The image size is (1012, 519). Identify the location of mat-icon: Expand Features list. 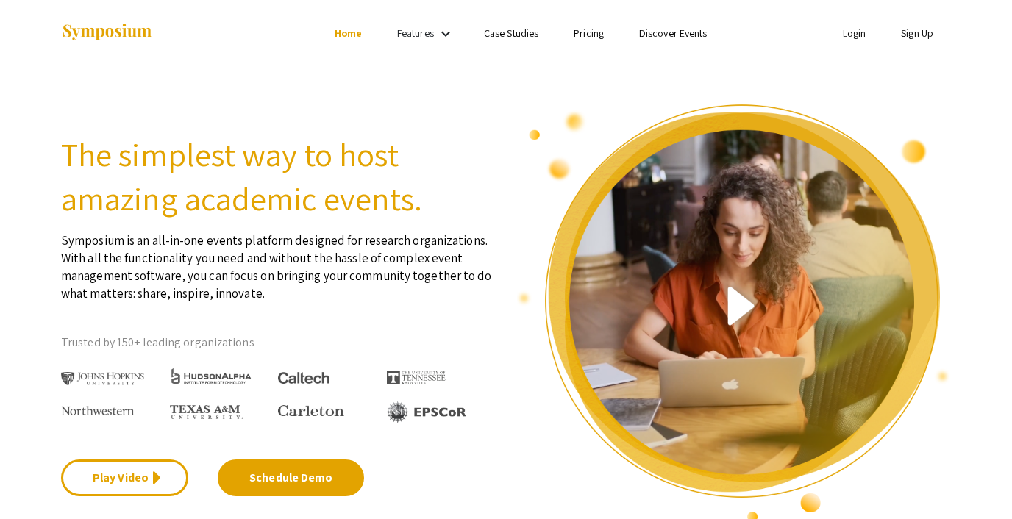
(446, 34).